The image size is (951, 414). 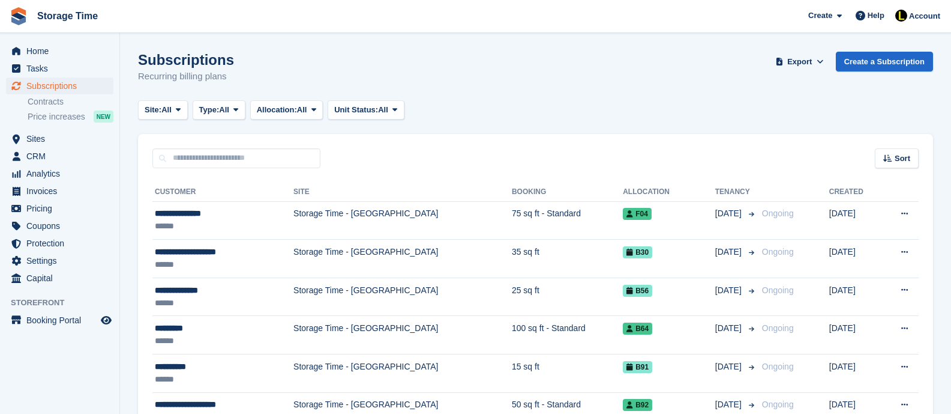 What do you see at coordinates (62, 86) in the screenshot?
I see `span: Subscriptions` at bounding box center [62, 86].